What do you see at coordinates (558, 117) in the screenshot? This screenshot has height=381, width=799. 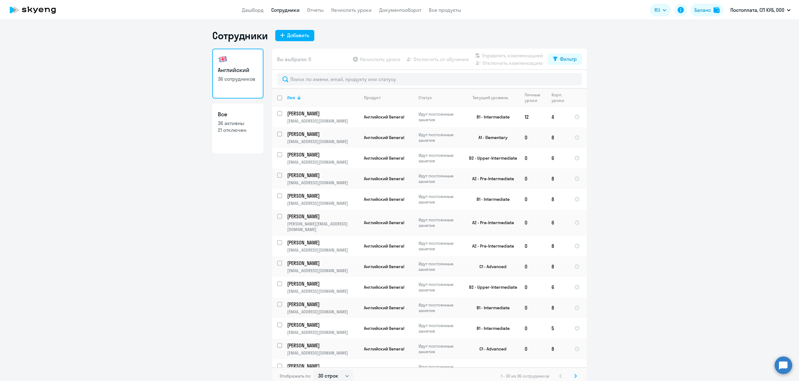 I see `td: 4` at bounding box center [558, 117].